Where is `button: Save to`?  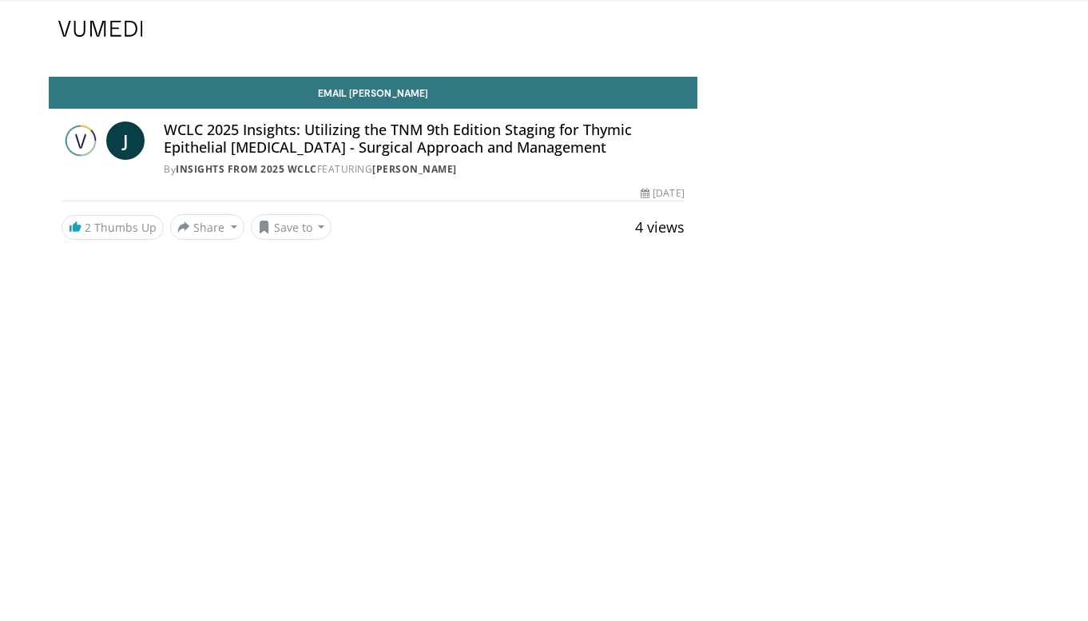 button: Save to is located at coordinates (292, 227).